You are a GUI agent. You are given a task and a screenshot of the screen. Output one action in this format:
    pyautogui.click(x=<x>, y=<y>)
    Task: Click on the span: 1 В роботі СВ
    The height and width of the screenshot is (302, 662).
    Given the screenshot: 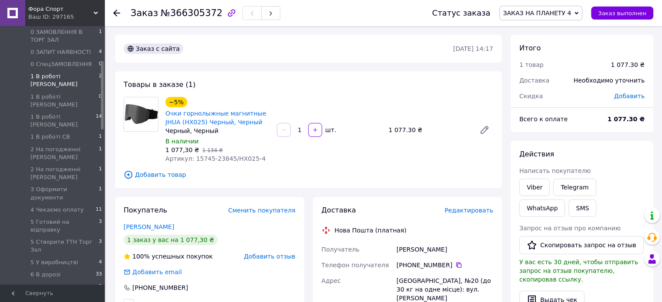 What is the action you would take?
    pyautogui.click(x=50, y=137)
    